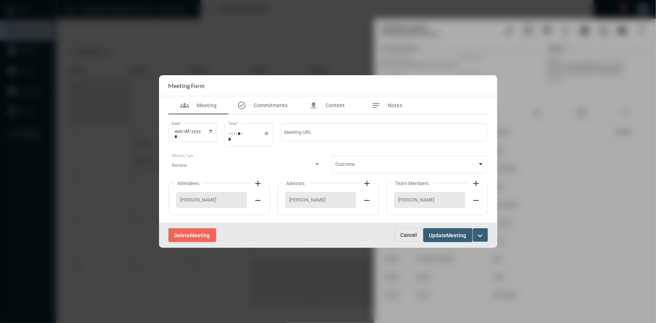  I want to click on mat-icon: groups, so click(185, 105).